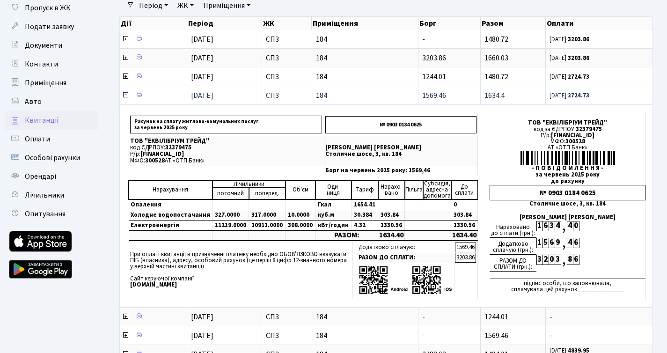 This screenshot has width=667, height=353. Describe the element at coordinates (287, 23) in the screenshot. I see `th: ЖК` at that location.